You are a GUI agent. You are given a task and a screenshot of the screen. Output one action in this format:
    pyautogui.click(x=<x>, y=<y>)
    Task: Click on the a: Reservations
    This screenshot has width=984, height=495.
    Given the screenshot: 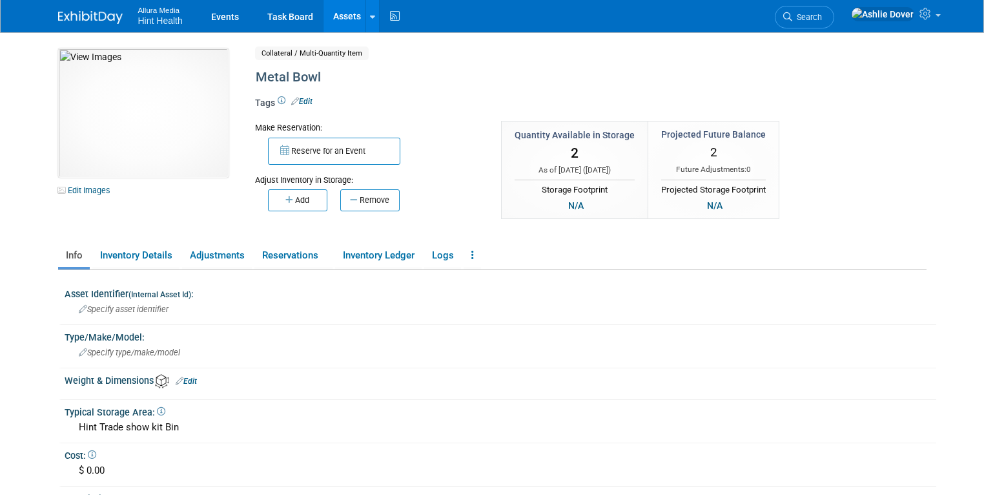 What is the action you would take?
    pyautogui.click(x=293, y=255)
    